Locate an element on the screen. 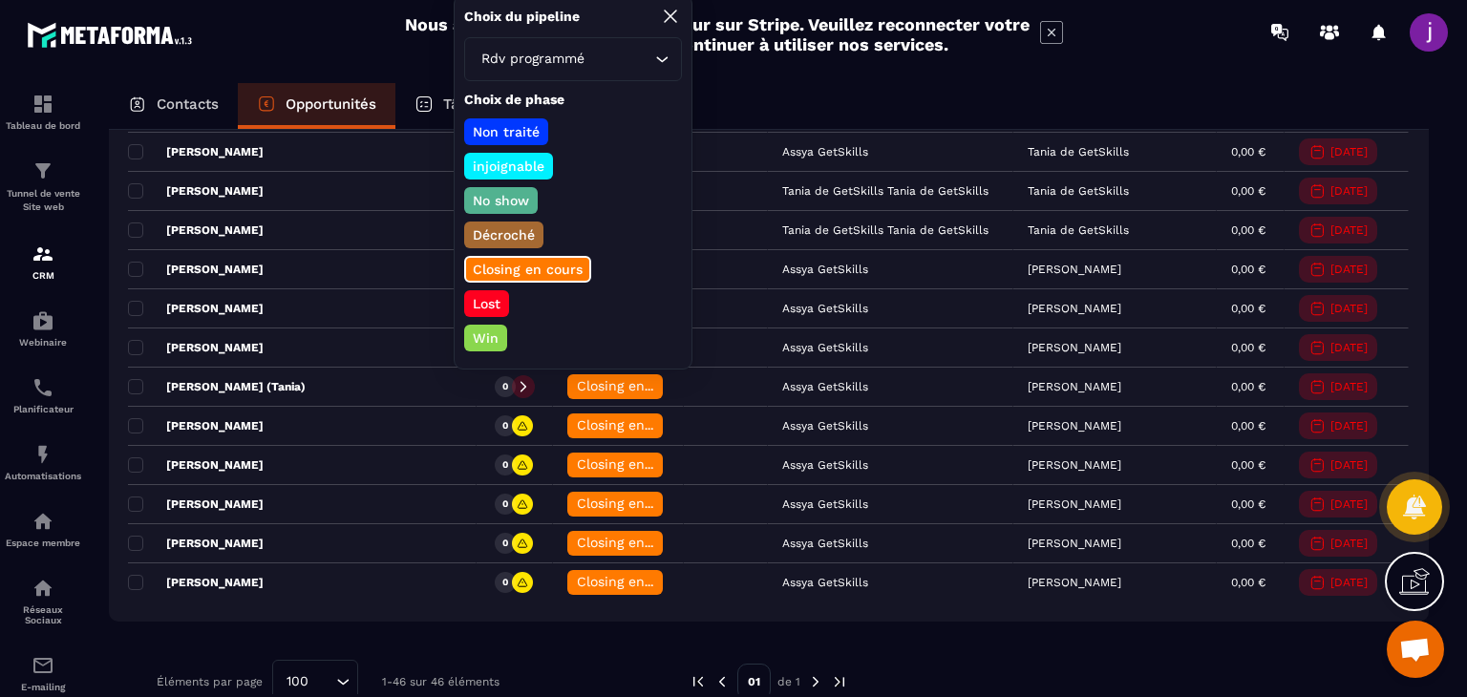 The height and width of the screenshot is (697, 1467). p: Lost is located at coordinates (486, 304).